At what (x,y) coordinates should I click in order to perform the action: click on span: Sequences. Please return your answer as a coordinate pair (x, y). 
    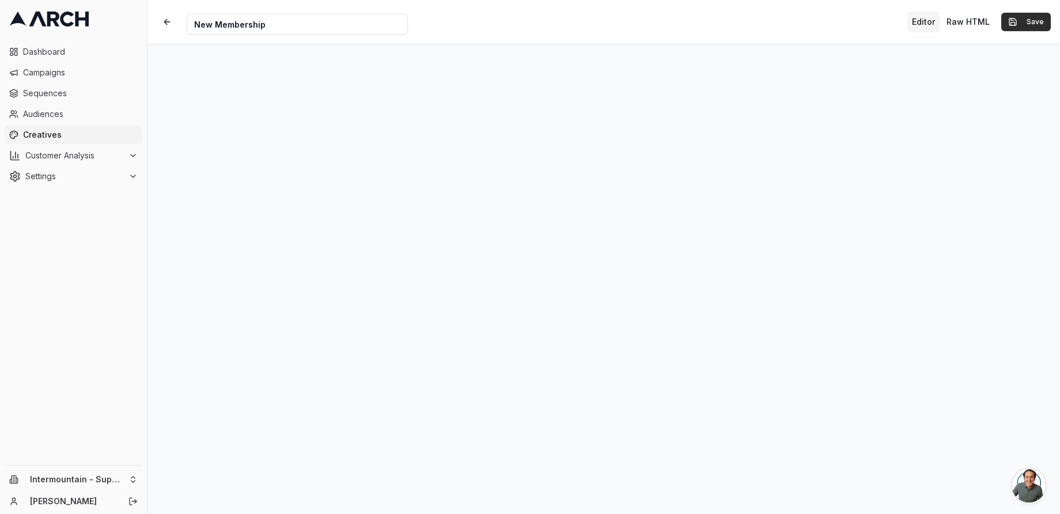
    Looking at the image, I should click on (80, 93).